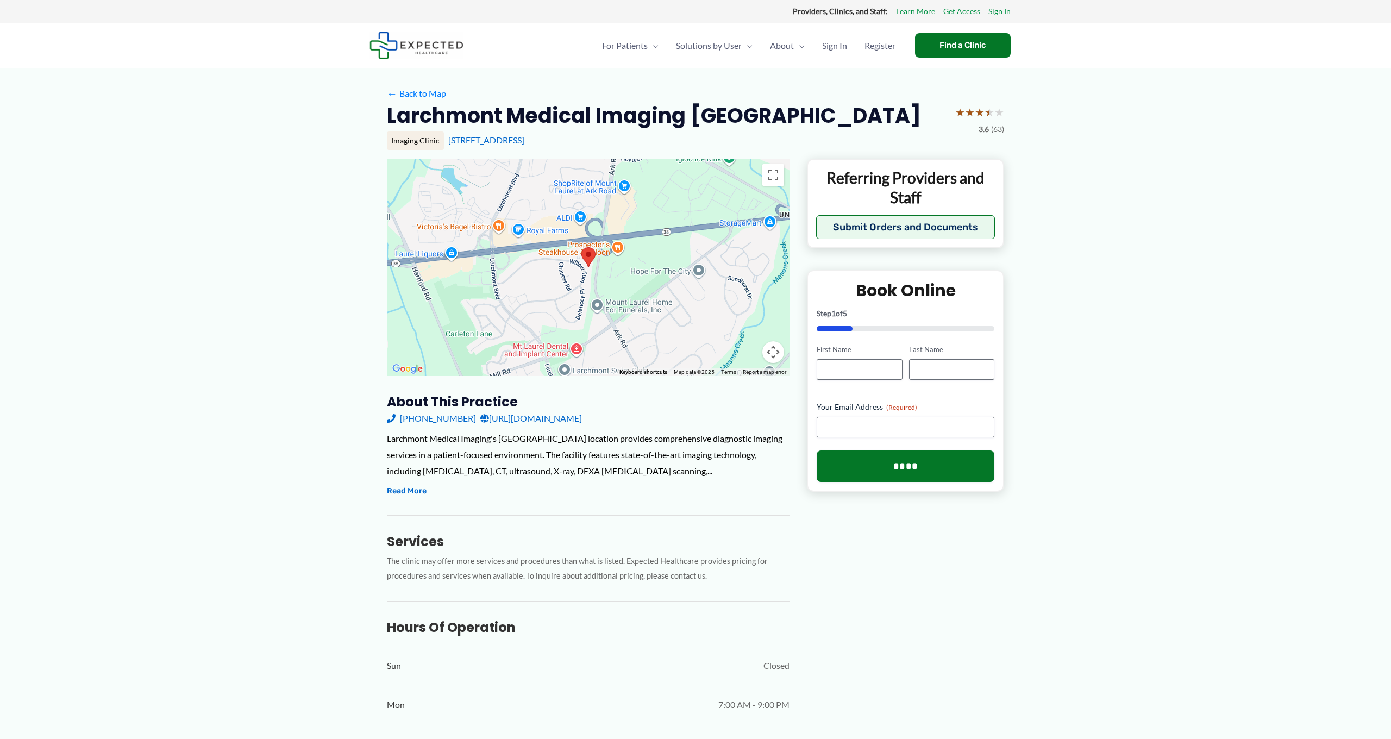  Describe the element at coordinates (754, 705) in the screenshot. I see `span: 7:00 AM - 9:00 PM` at that location.